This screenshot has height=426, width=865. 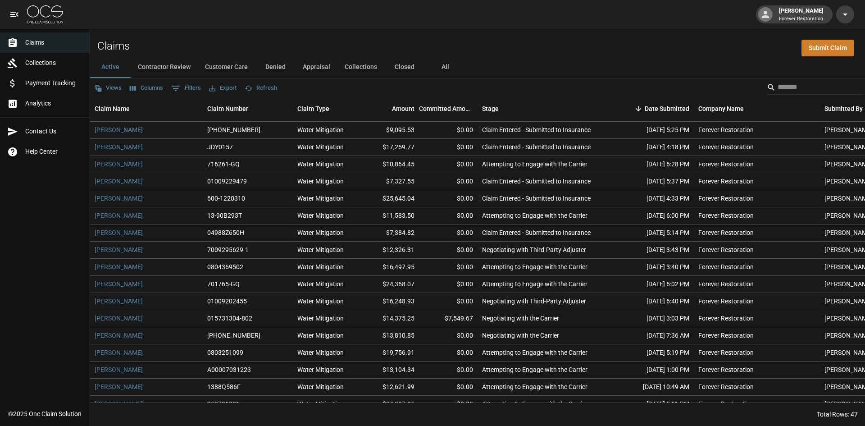 What do you see at coordinates (390, 147) in the screenshot?
I see `div: $17,259.77` at bounding box center [390, 147].